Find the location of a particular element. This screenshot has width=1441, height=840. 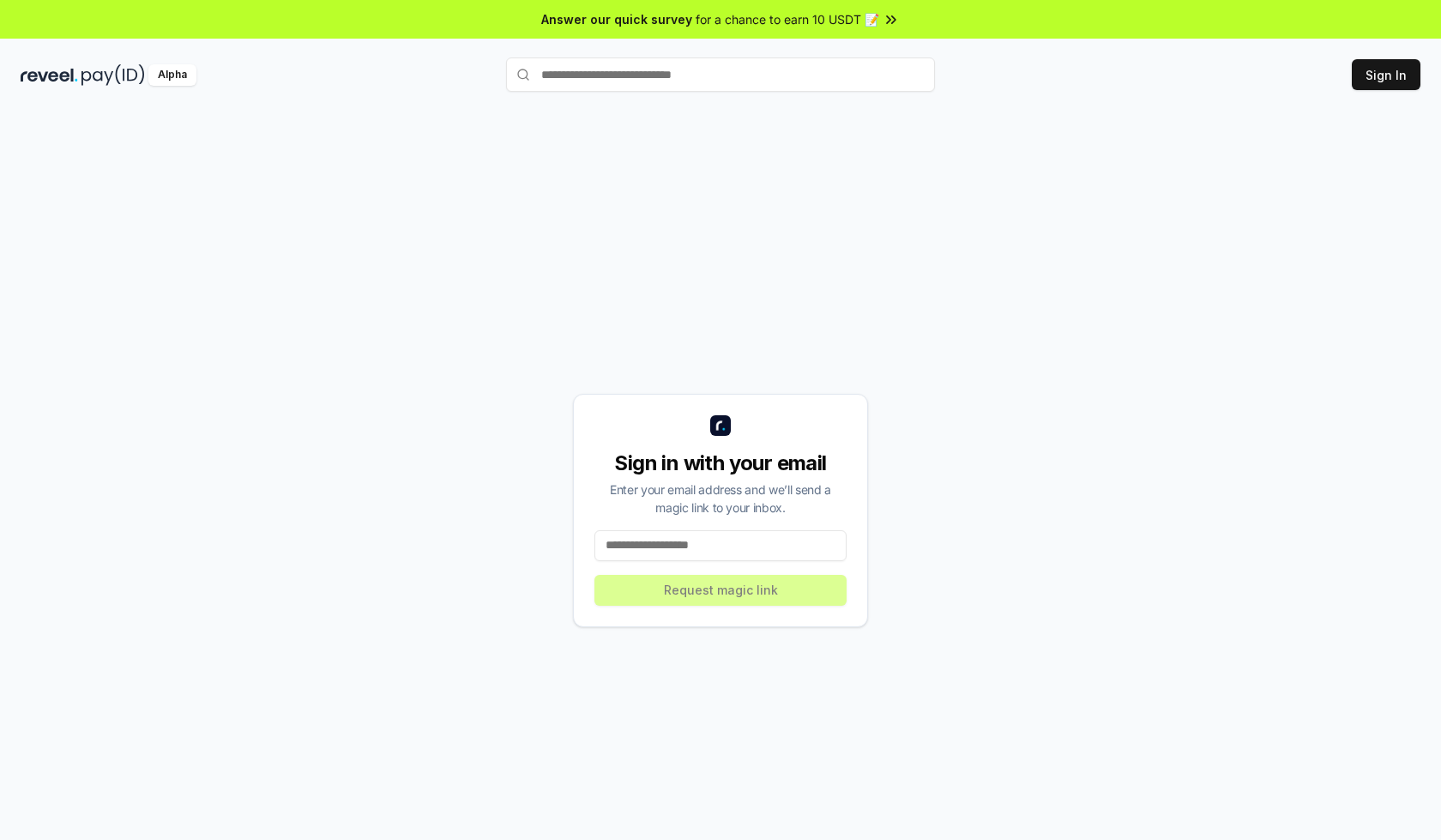

img: reveel_dark is located at coordinates (49, 74).